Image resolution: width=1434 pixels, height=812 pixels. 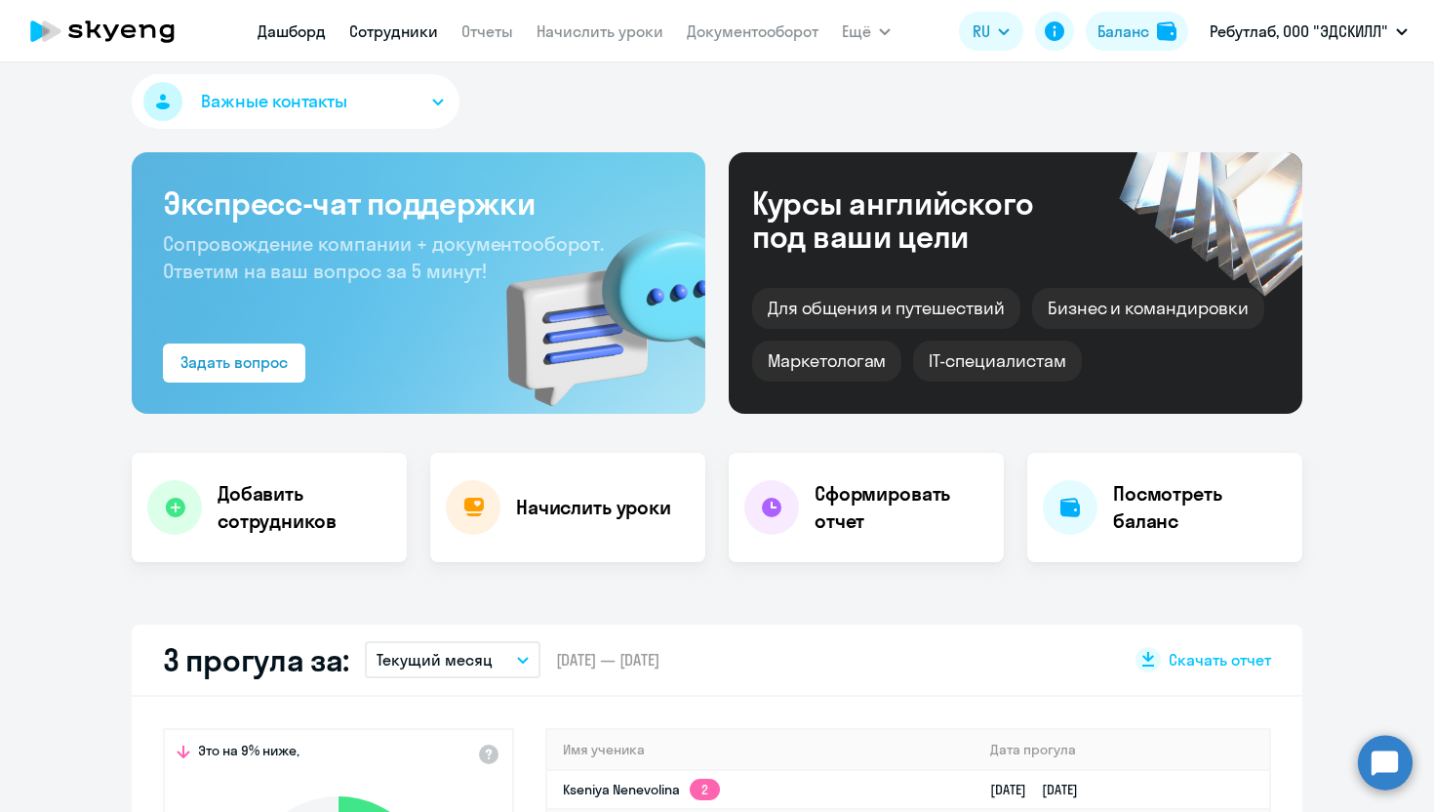 I want to click on h4: Посмотреть баланс, so click(x=1200, y=507).